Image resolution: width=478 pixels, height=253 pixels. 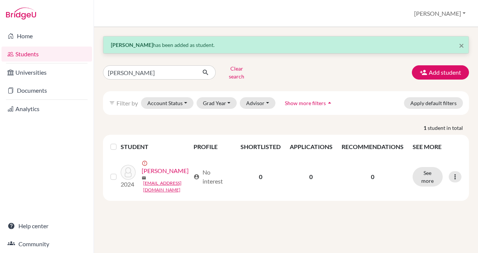 I want to click on a: Help center, so click(x=47, y=226).